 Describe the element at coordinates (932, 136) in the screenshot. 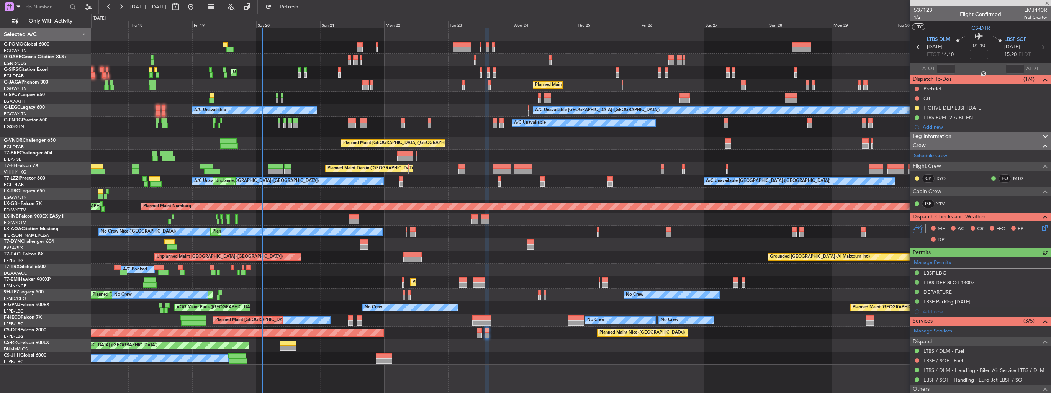

I see `span: Leg Information` at that location.